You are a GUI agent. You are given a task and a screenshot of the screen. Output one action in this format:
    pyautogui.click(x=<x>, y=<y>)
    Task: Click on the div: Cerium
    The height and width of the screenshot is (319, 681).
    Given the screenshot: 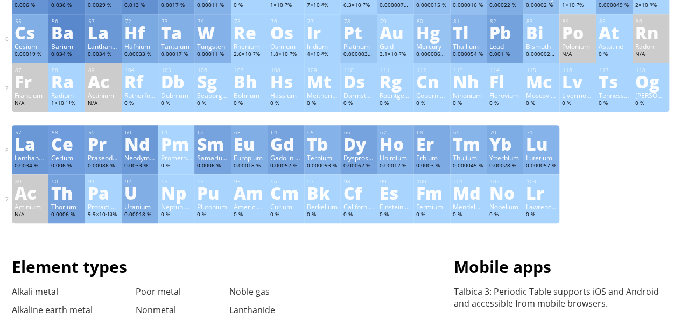 What is the action you would take?
    pyautogui.click(x=67, y=158)
    